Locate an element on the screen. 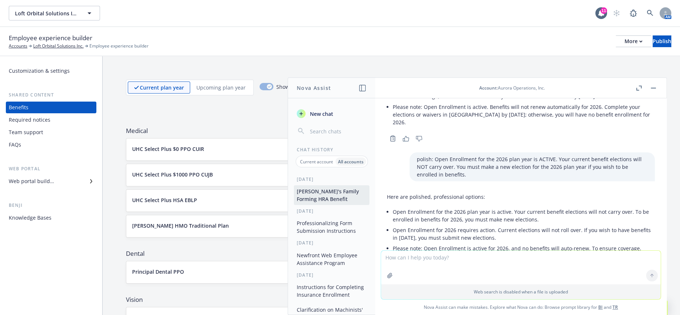  div: Web portal builder is located at coordinates (31, 181).